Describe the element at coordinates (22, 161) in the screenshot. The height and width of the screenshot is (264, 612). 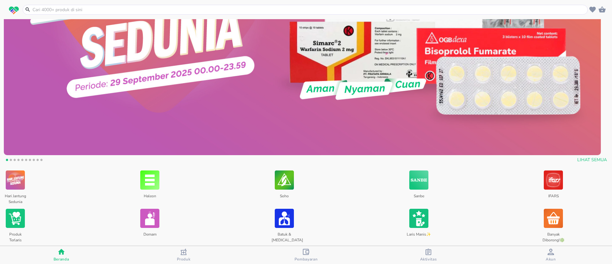
I see `button: 5` at that location.